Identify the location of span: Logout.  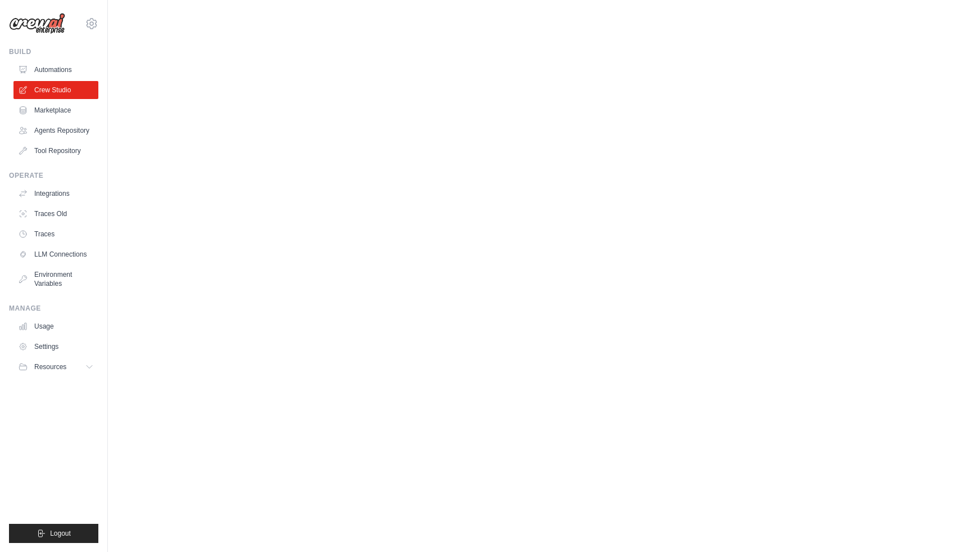
(60, 533).